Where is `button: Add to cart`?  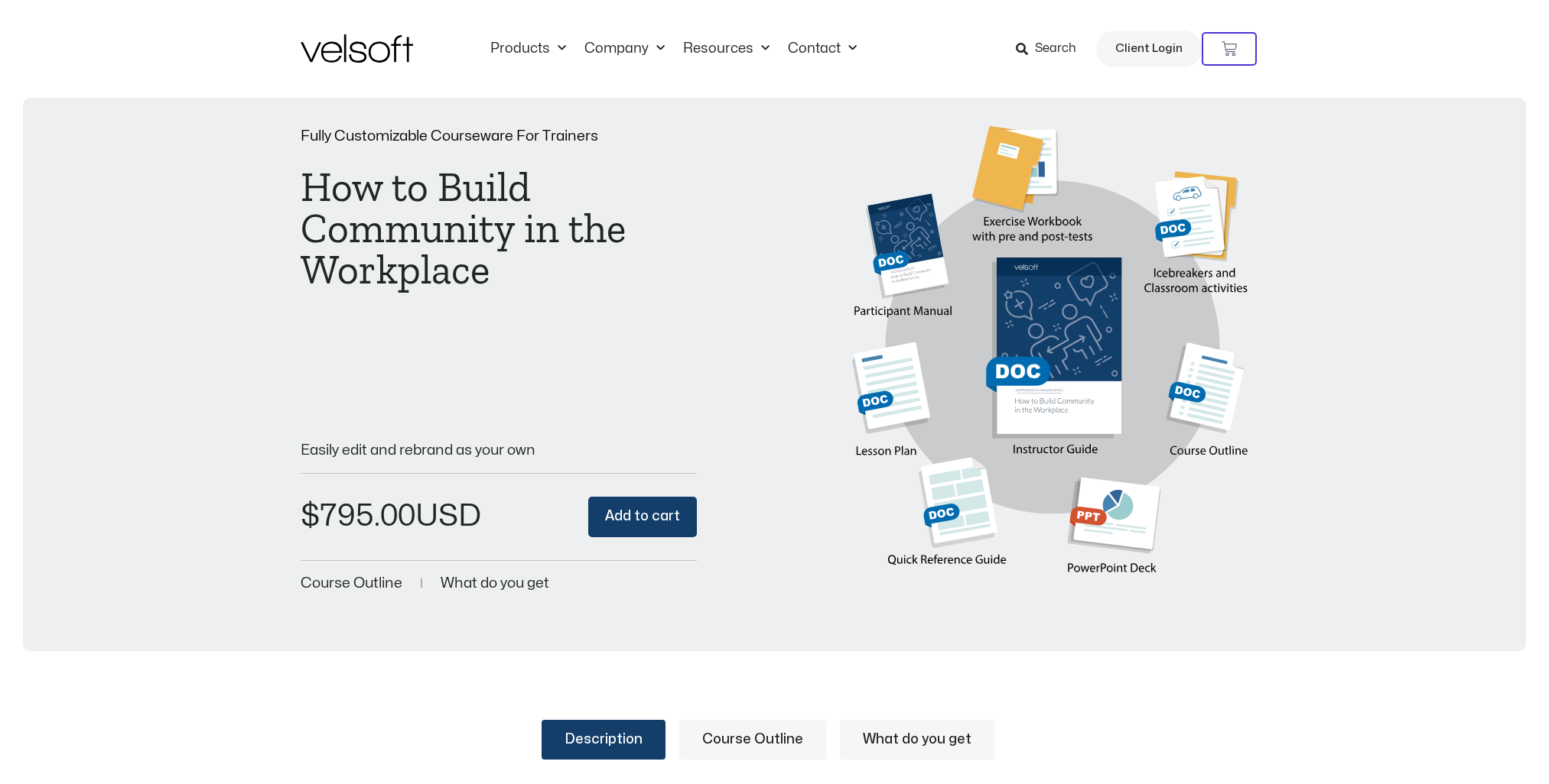
button: Add to cart is located at coordinates (642, 517).